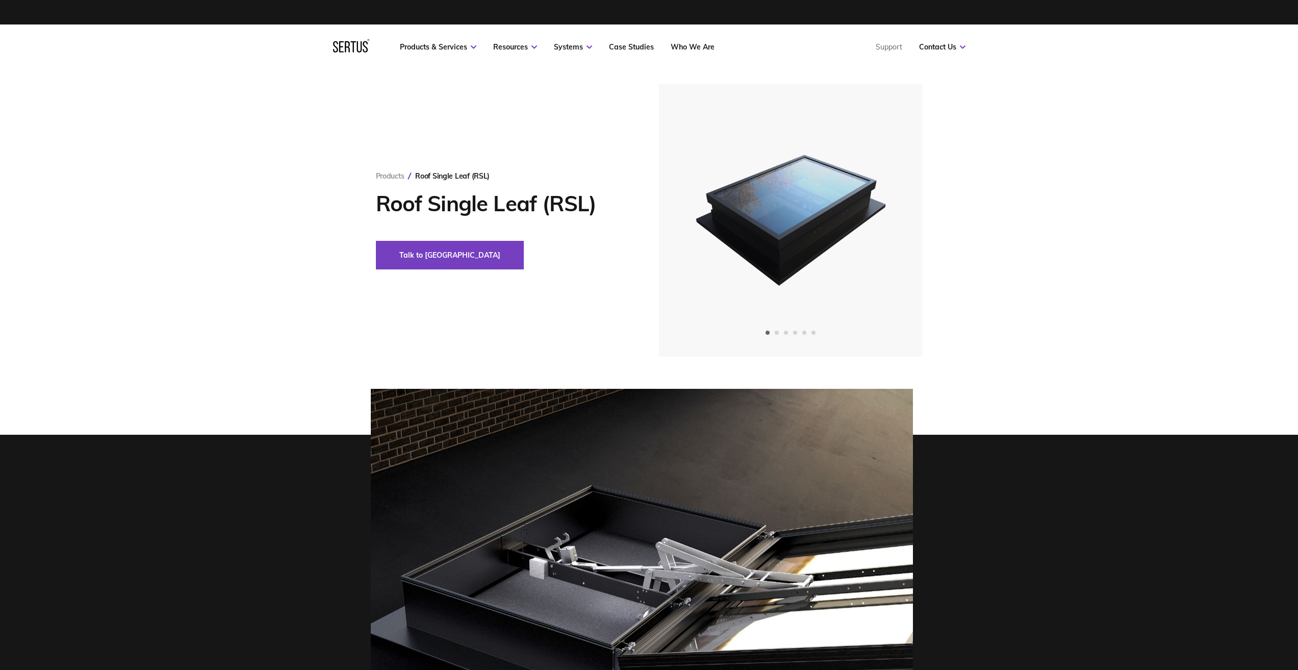 This screenshot has width=1298, height=670. I want to click on span: Go to slide 3, so click(786, 333).